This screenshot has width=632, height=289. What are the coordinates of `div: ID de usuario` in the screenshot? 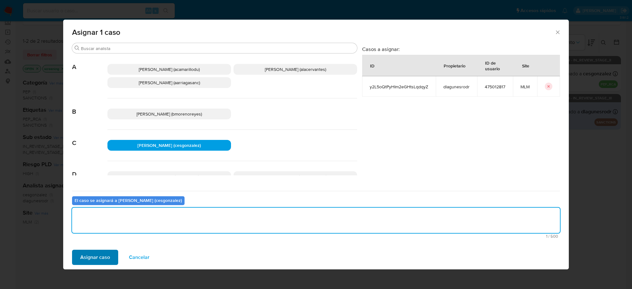 It's located at (495, 65).